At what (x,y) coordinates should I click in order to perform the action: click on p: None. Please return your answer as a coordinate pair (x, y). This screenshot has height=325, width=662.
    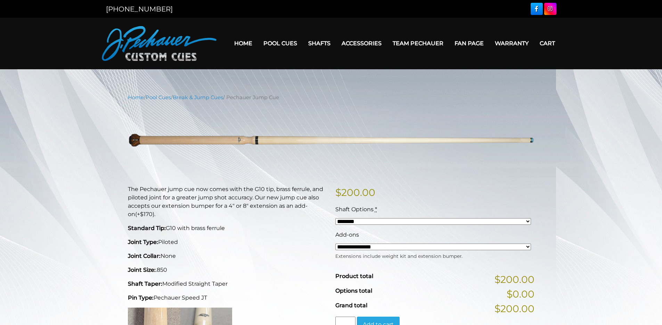
    Looking at the image, I should click on (227, 256).